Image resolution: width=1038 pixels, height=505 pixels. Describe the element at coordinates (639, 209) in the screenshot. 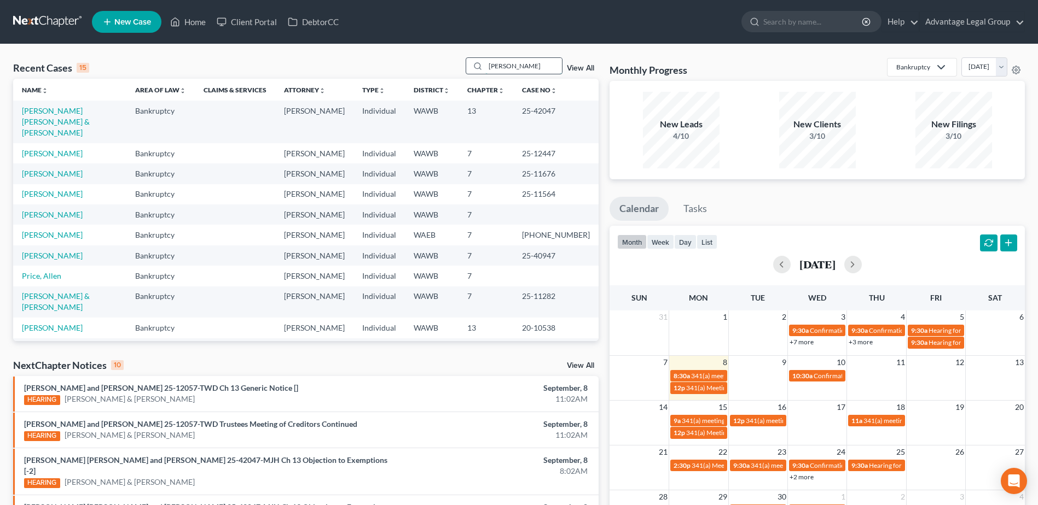

I see `a: Calendar` at that location.